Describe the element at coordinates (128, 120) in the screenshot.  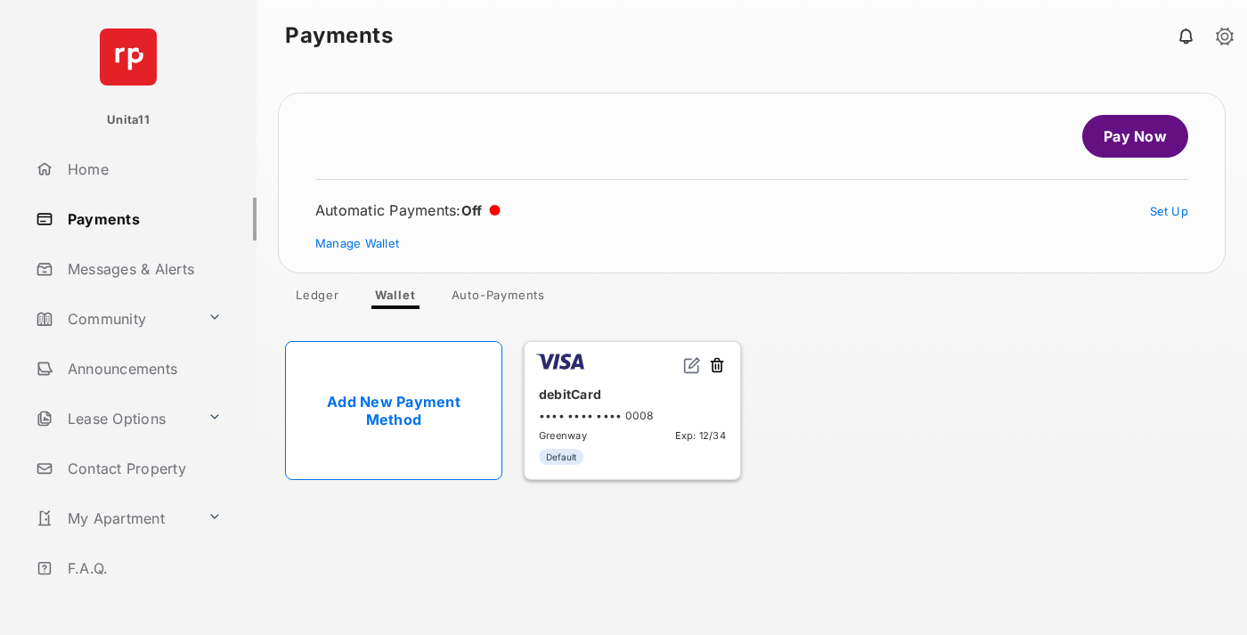
I see `p: Unita11` at that location.